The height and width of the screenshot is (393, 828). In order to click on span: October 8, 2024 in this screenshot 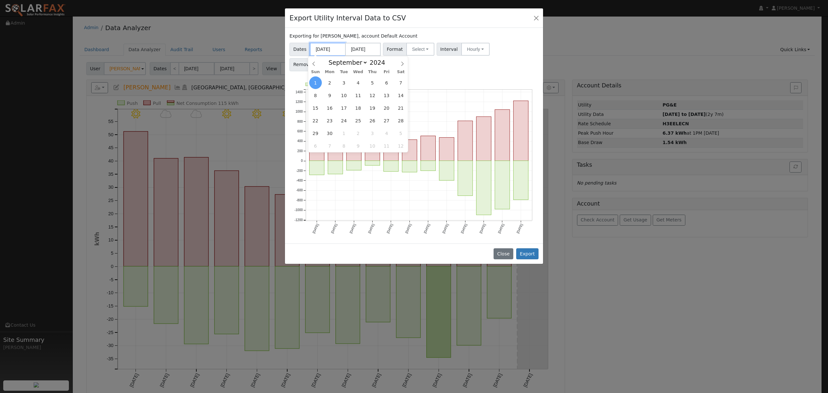, I will do `click(344, 146)`.